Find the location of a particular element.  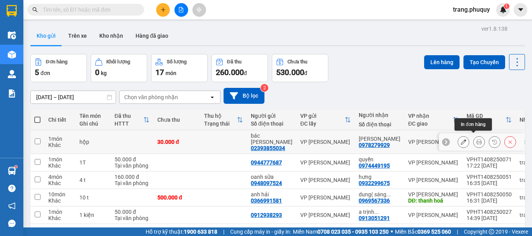

h1: VPHT1408250027 is located at coordinates (110, 65).